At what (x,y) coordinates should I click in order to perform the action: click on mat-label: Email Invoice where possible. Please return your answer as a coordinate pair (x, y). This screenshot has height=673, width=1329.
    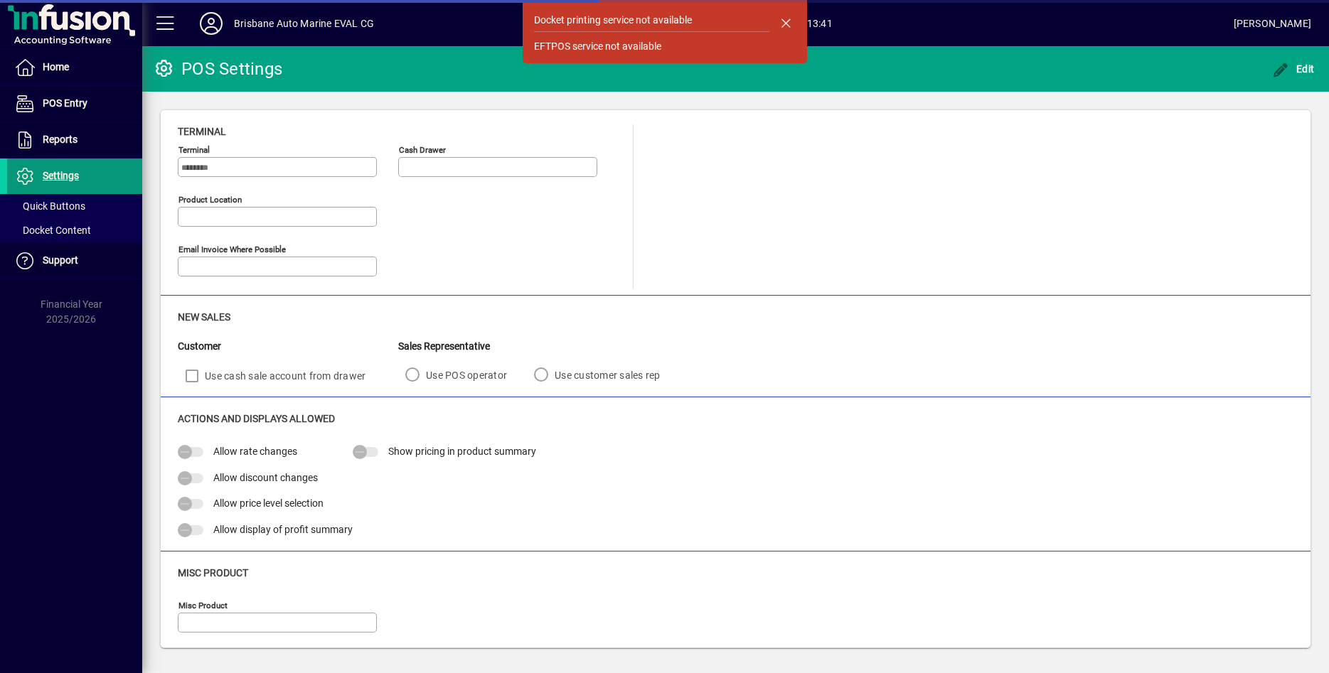
    Looking at the image, I should click on (232, 250).